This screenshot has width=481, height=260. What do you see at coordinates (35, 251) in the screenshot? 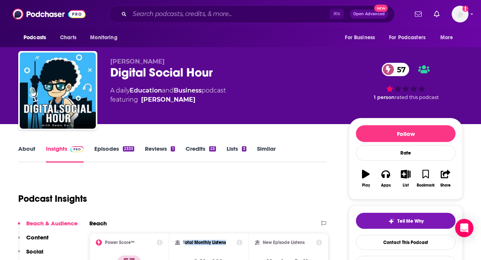
I see `p: Social` at bounding box center [35, 251].